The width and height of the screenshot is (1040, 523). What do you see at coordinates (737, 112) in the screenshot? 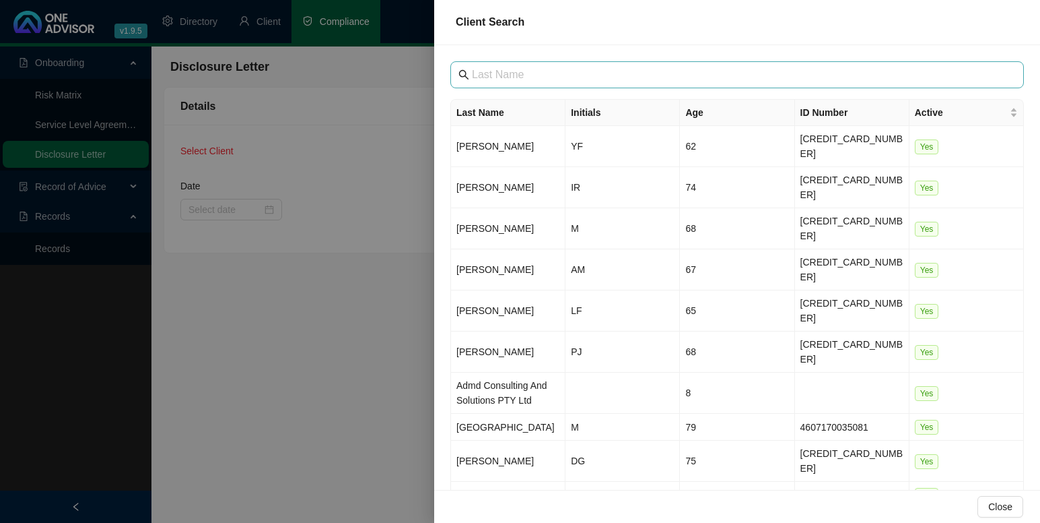
I see `th: Age` at bounding box center [737, 112].